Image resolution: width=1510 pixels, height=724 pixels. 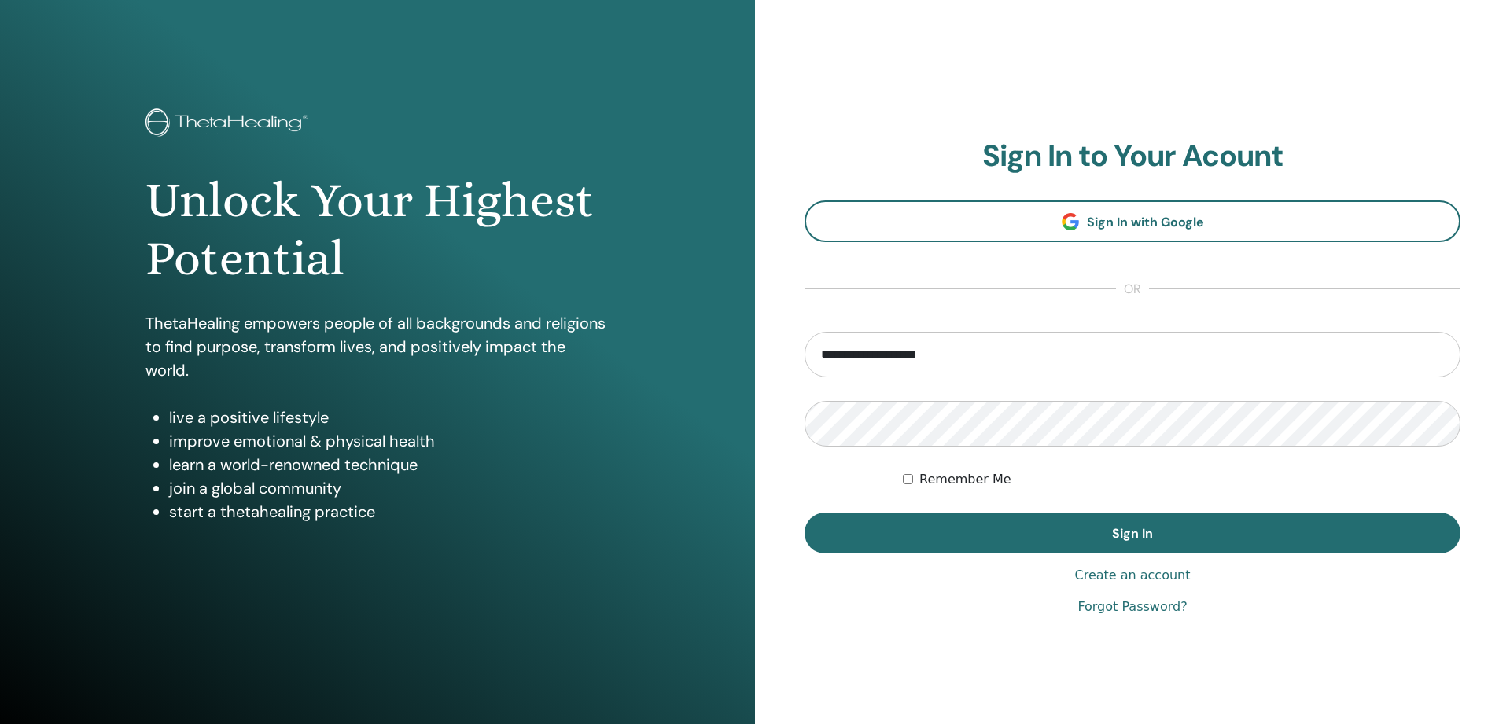 I want to click on span: Sign In with Google, so click(x=1145, y=222).